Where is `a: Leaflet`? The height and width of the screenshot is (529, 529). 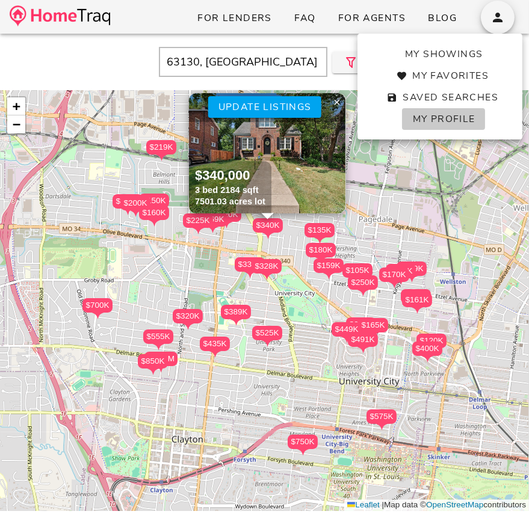 a: Leaflet is located at coordinates (363, 505).